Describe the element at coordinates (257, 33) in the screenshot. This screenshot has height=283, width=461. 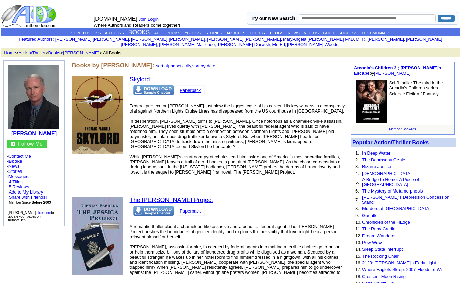
I see `a: POETRY` at that location.